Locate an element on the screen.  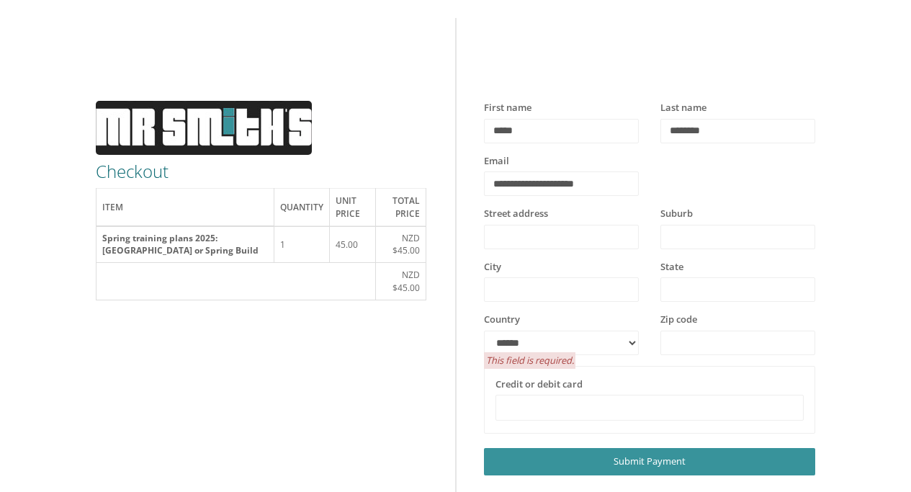
label: Street address is located at coordinates (516, 214).